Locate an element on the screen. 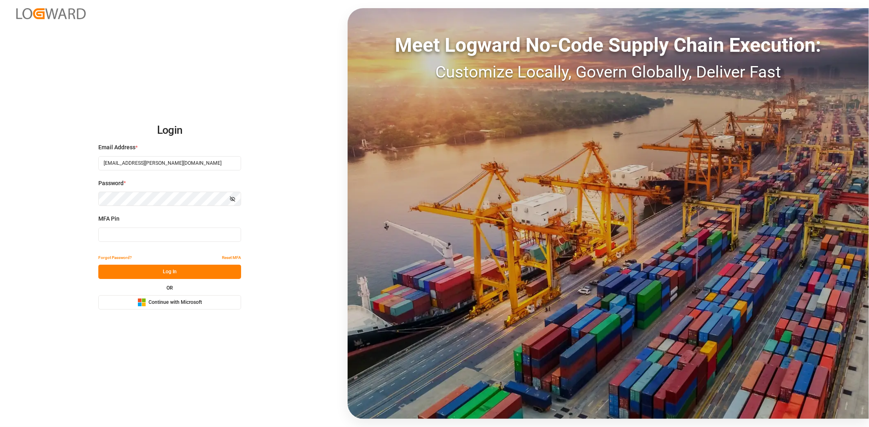 The image size is (869, 427). button: Continue with Microsoft is located at coordinates (170, 302).